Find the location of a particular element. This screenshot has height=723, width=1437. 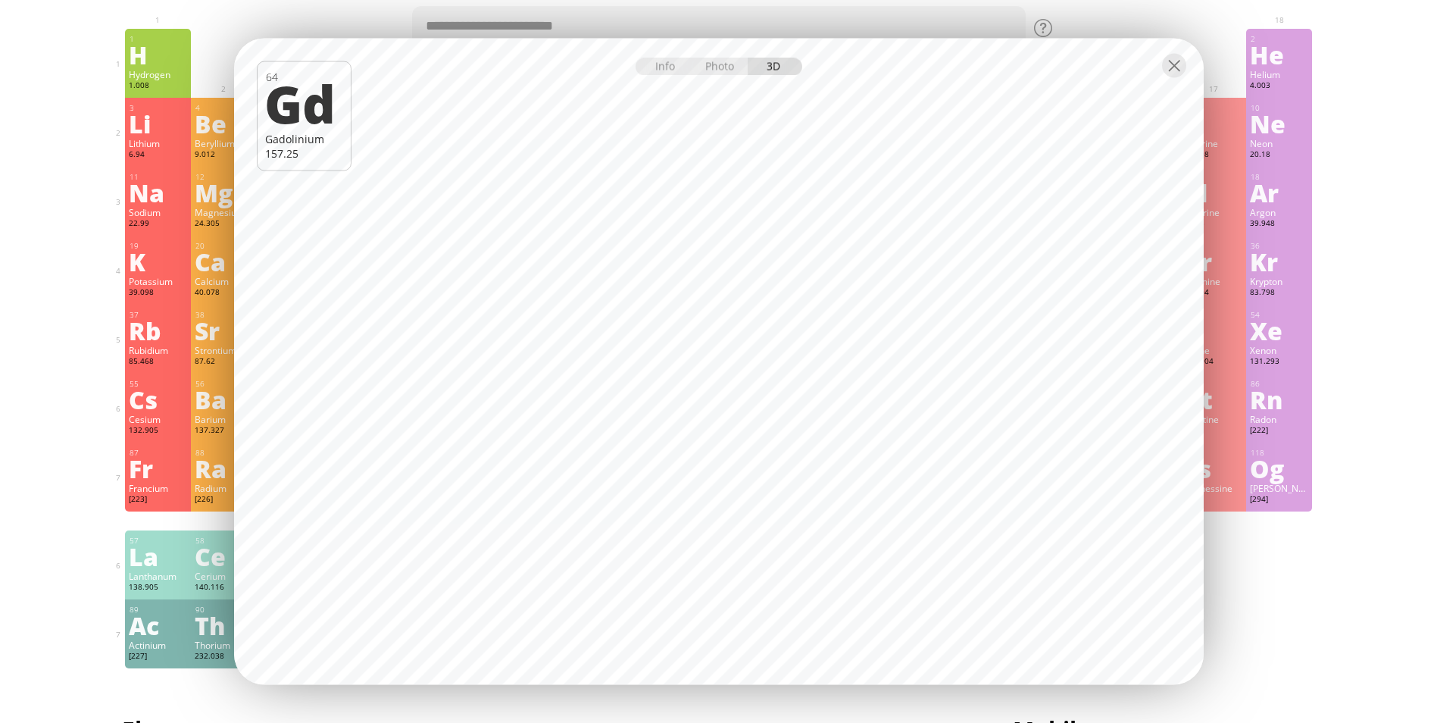

div: Cl is located at coordinates (1213, 192).